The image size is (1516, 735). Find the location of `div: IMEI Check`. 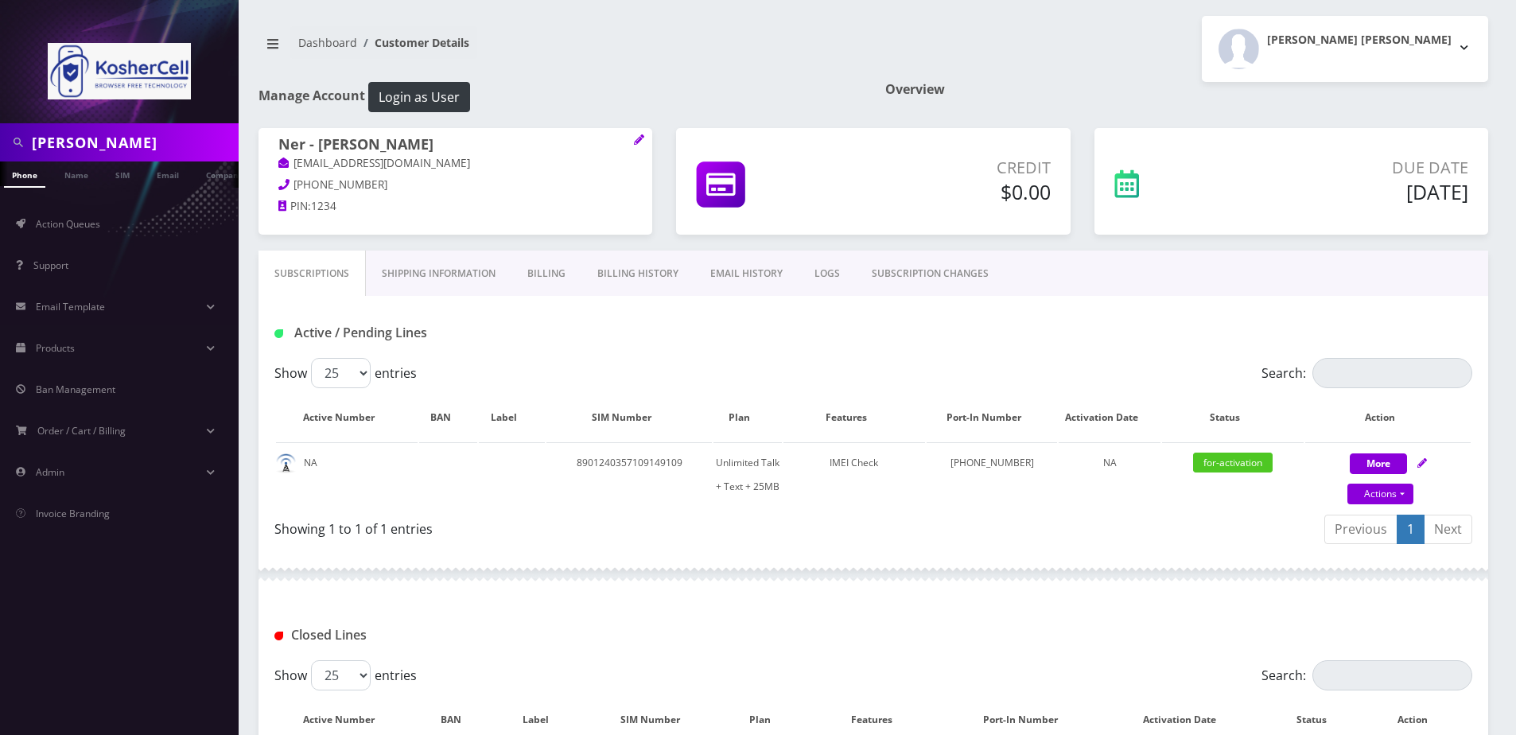

div: IMEI Check is located at coordinates (854, 463).